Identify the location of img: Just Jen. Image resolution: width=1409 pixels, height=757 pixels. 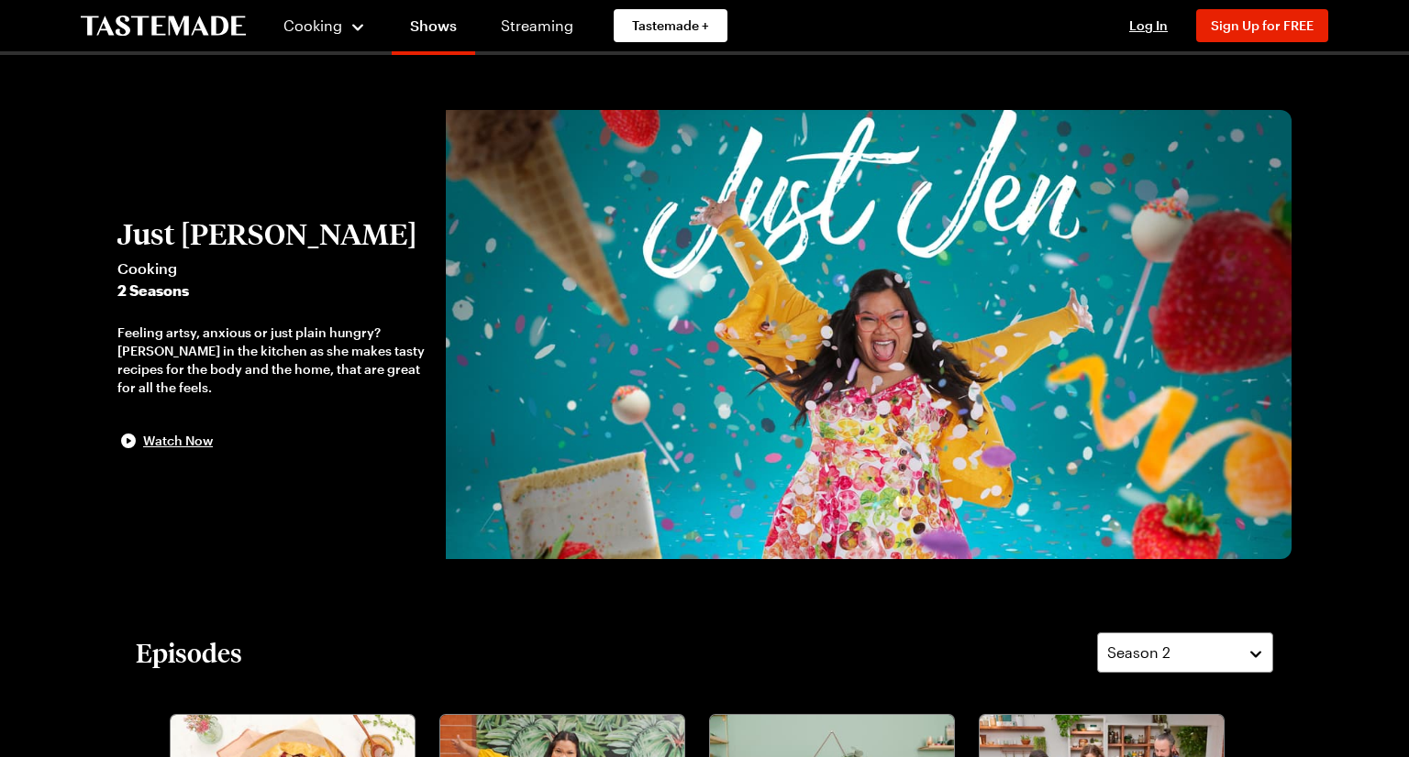
(868, 335).